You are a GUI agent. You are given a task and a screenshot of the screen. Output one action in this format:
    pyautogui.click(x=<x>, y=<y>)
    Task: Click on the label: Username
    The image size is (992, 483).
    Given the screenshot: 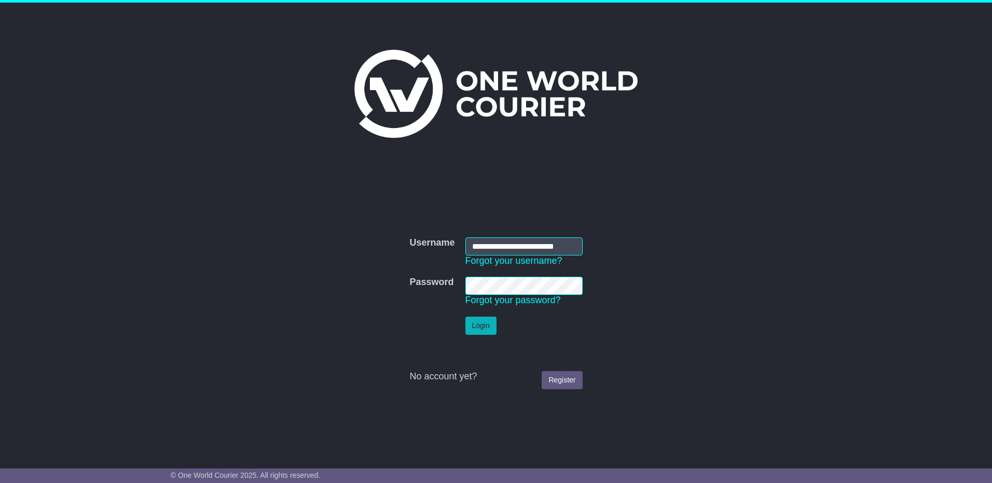 What is the action you would take?
    pyautogui.click(x=432, y=243)
    